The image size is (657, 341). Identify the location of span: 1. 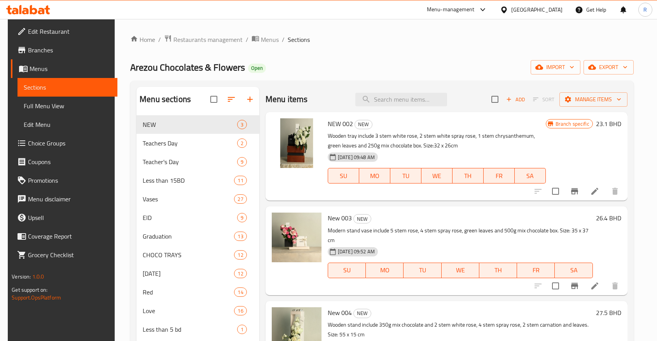
(242, 330).